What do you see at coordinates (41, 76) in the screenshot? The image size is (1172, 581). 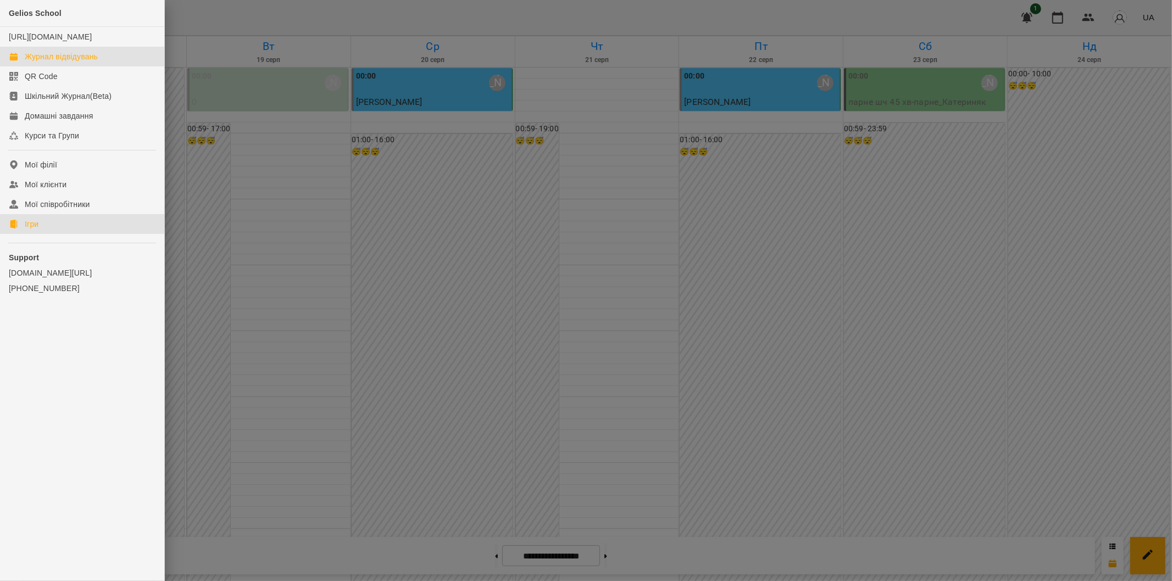 I see `div: QR Code` at bounding box center [41, 76].